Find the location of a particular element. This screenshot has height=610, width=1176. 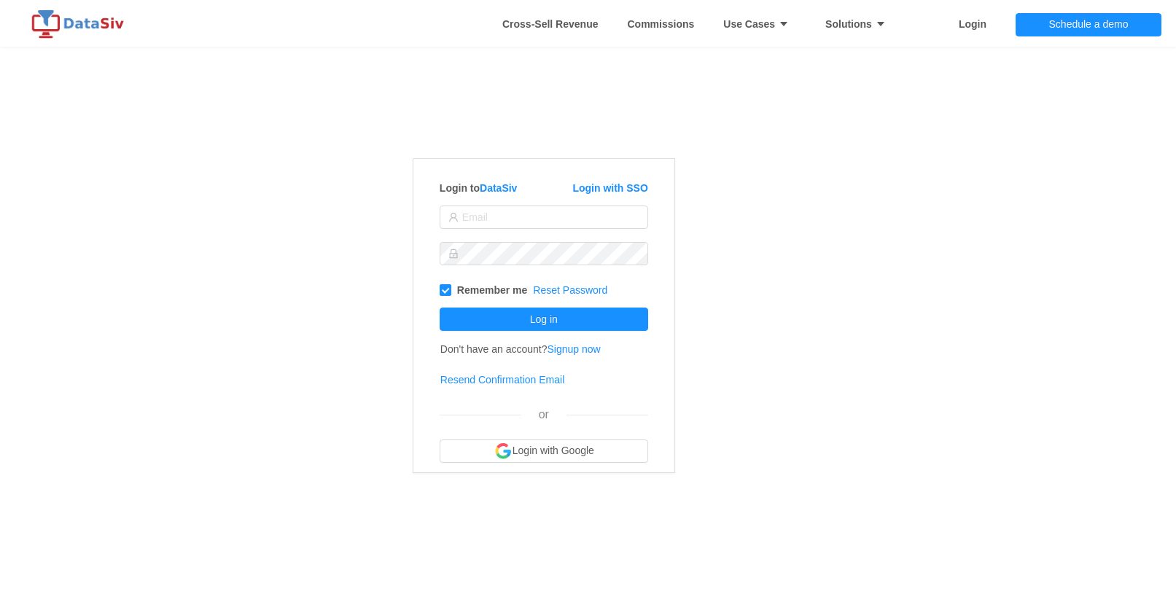

span: or is located at coordinates (544, 414).